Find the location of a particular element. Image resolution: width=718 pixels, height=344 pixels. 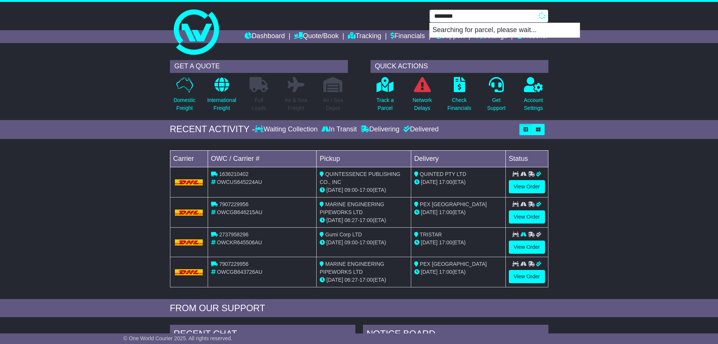

a: Quote/Book is located at coordinates (316, 37).